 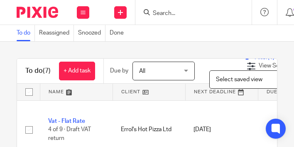 What do you see at coordinates (38, 71) in the screenshot?
I see `h1: To do` at bounding box center [38, 71].